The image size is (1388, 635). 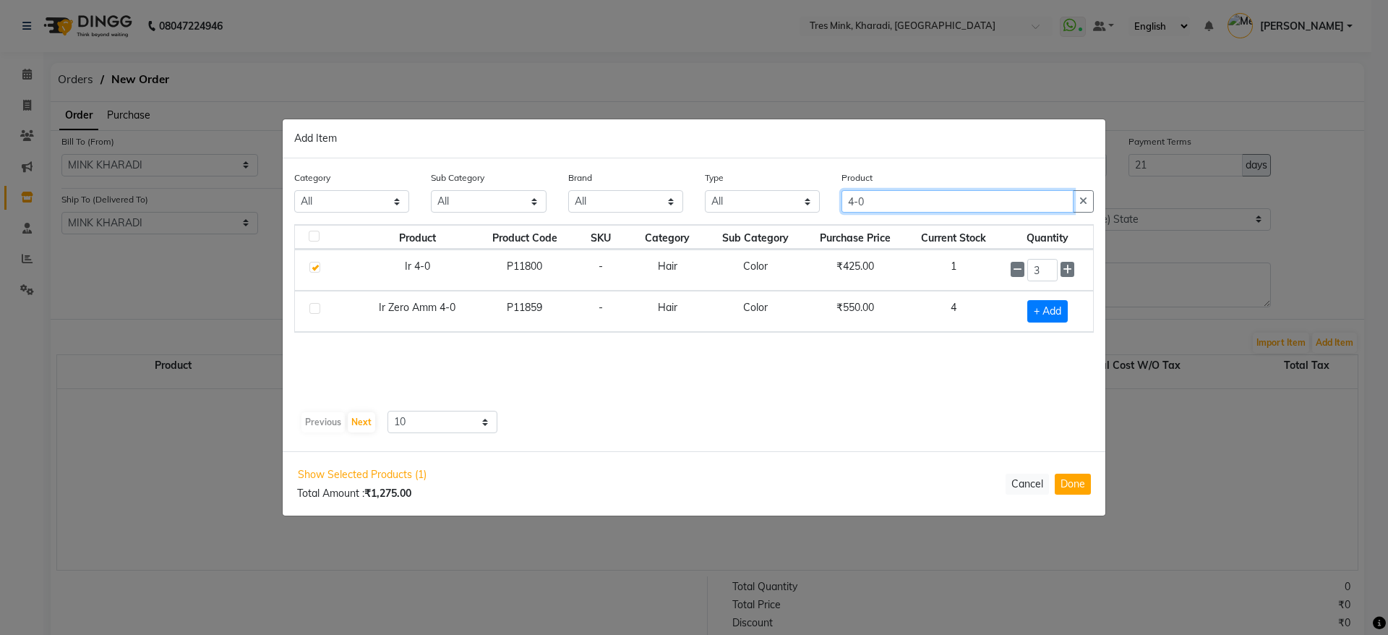 I want to click on button: Done, so click(x=1072, y=483).